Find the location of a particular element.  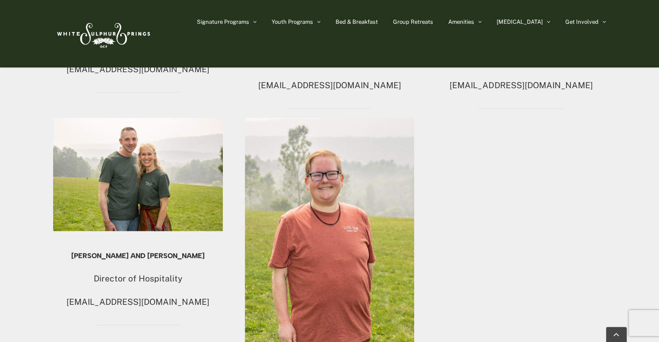

span: Amenities is located at coordinates (461, 22).